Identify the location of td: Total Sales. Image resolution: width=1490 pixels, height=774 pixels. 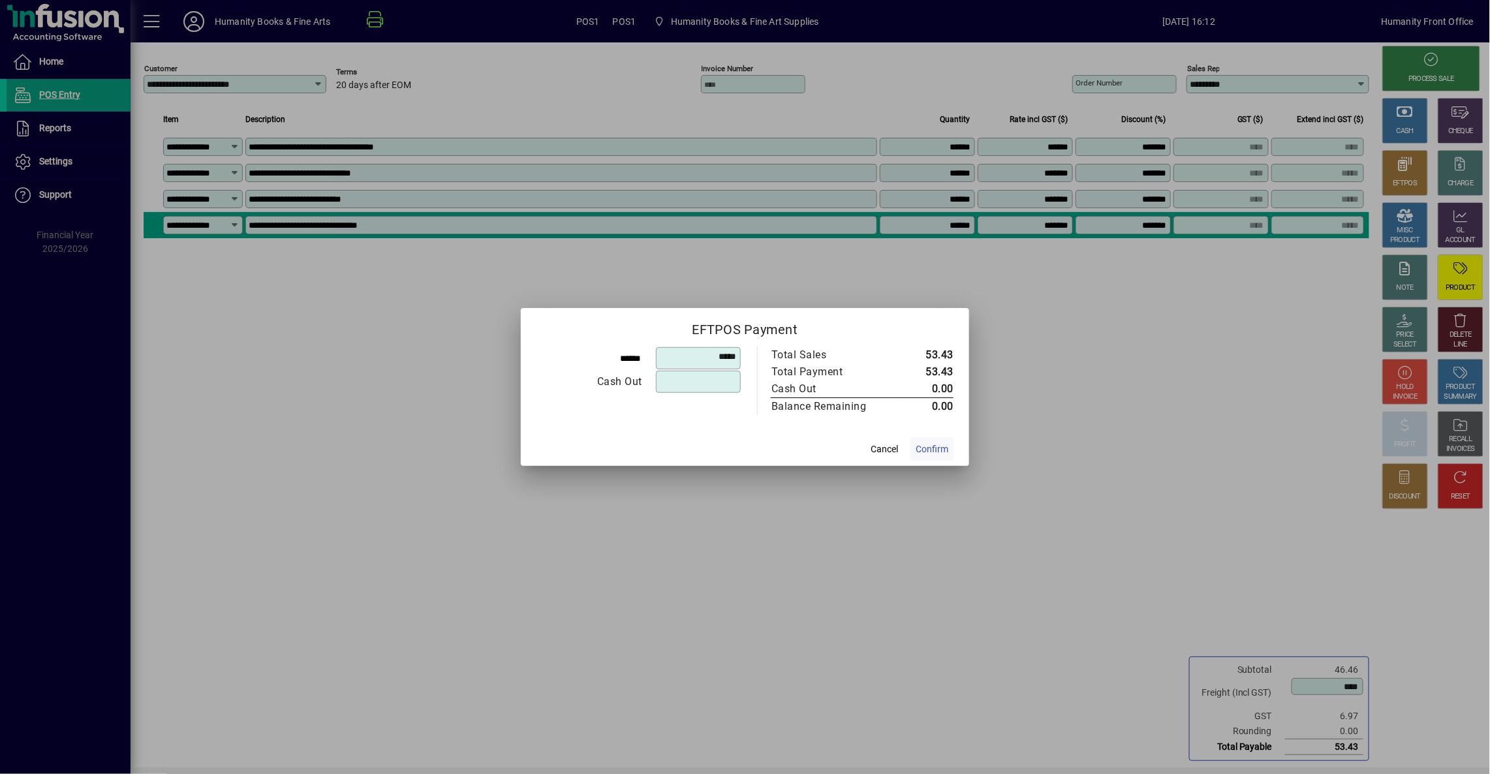
(832, 355).